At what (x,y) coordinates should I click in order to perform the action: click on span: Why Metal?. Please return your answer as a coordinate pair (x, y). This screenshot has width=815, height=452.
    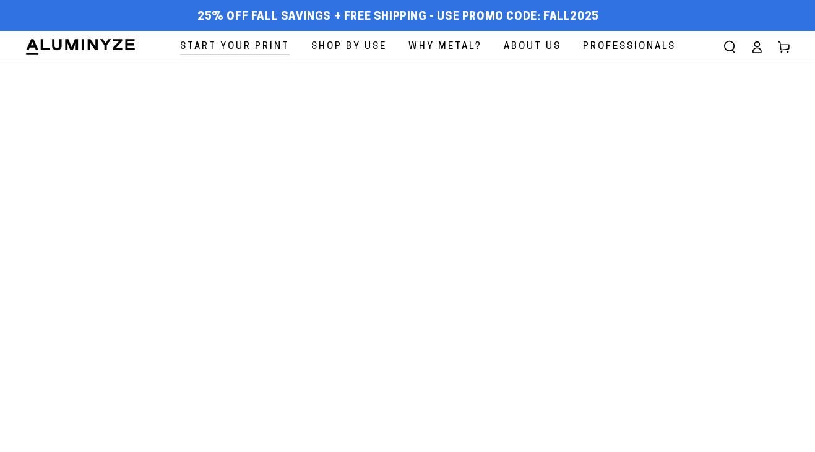
    Looking at the image, I should click on (445, 46).